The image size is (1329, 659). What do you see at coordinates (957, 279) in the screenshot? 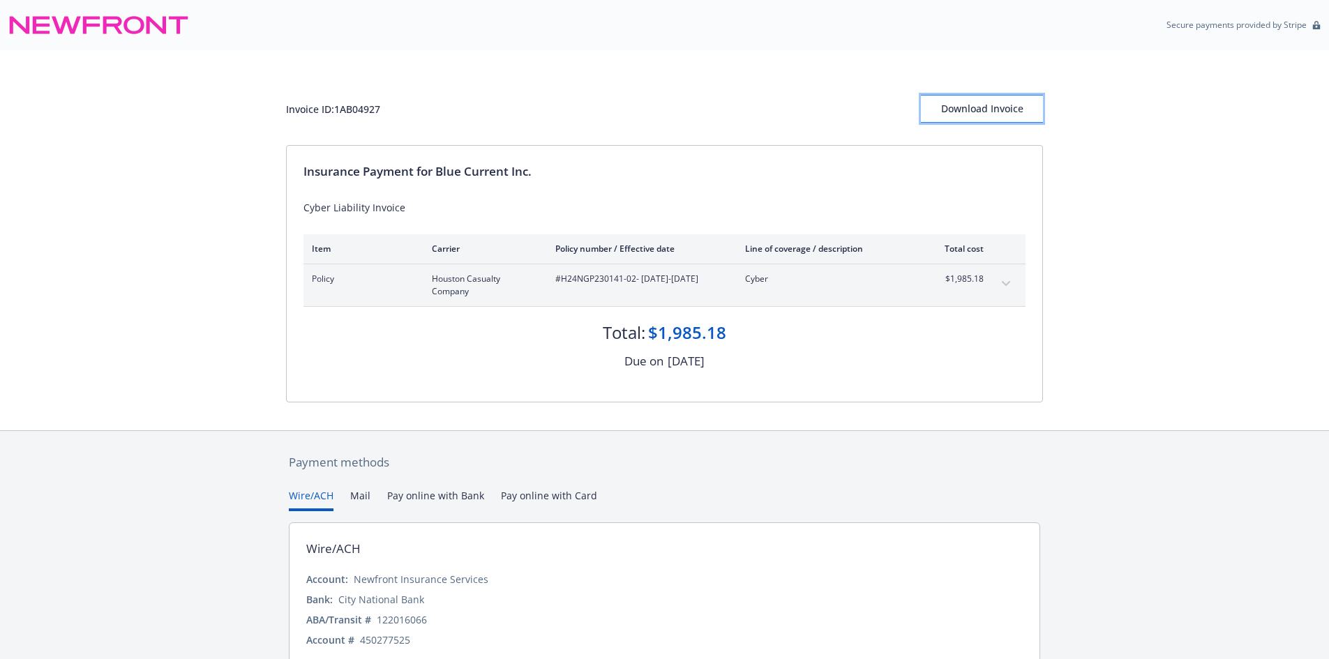
I see `span: $1,985.18` at bounding box center [957, 279].